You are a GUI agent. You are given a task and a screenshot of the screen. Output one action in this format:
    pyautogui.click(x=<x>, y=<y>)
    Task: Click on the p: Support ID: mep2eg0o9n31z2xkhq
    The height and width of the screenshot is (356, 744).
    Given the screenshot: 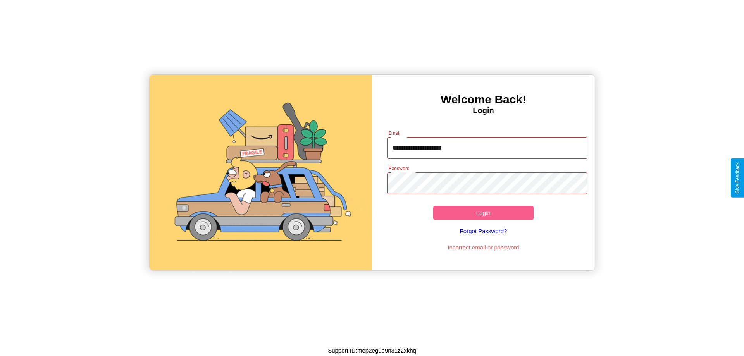 What is the action you would take?
    pyautogui.click(x=372, y=350)
    